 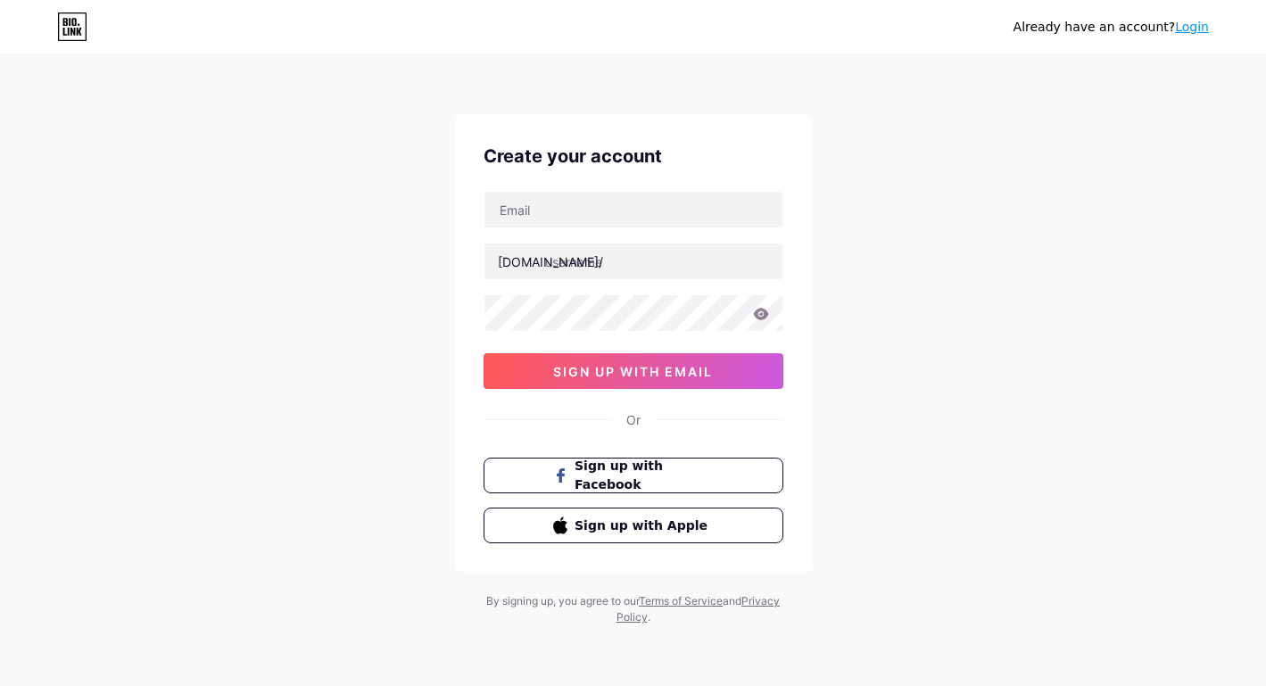 What do you see at coordinates (633, 210) in the screenshot?
I see `input: Email` at bounding box center [633, 210].